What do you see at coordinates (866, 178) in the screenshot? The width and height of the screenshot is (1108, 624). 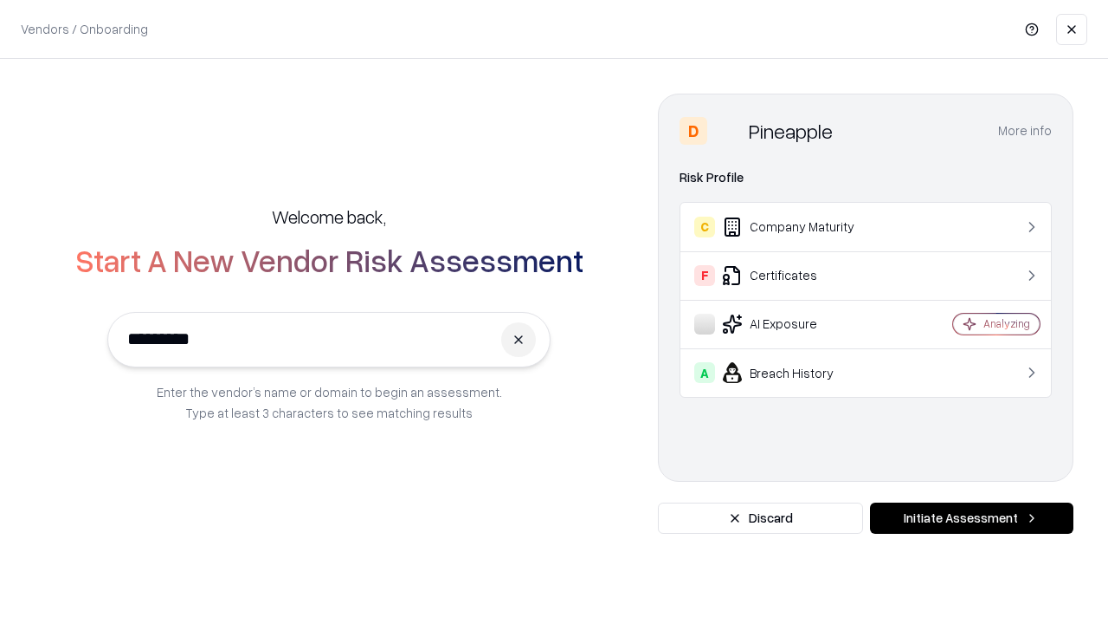 I see `div: Risk Profile` at bounding box center [866, 178].